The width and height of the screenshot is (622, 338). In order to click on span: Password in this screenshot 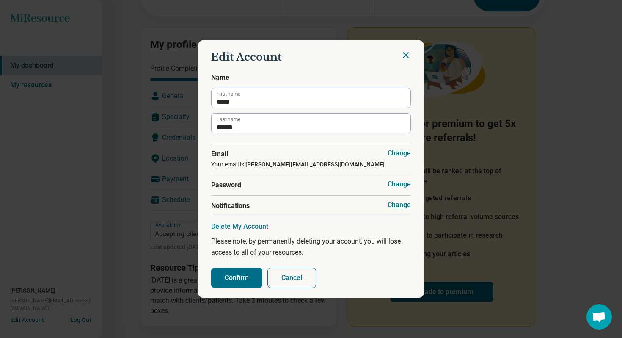, I will do `click(311, 185)`.